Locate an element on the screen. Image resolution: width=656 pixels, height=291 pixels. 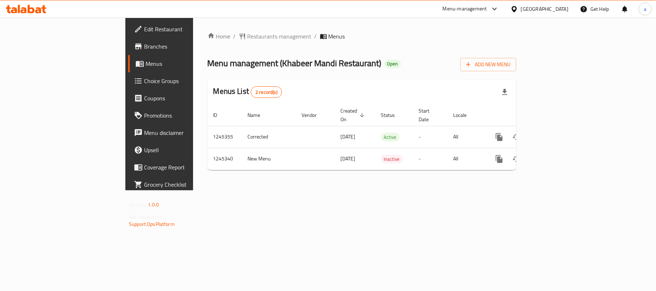
td: Corrected is located at coordinates (269, 137).